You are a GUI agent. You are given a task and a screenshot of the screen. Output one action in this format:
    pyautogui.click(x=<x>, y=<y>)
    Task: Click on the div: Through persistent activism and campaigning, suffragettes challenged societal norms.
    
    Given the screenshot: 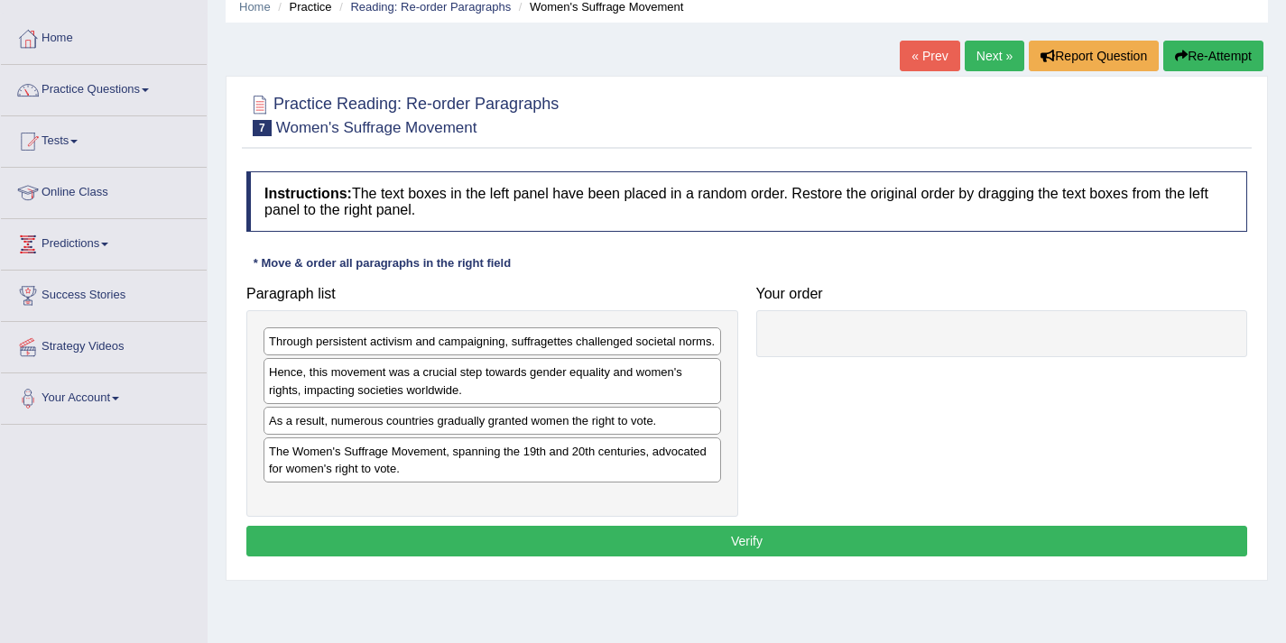 What is the action you would take?
    pyautogui.click(x=492, y=341)
    